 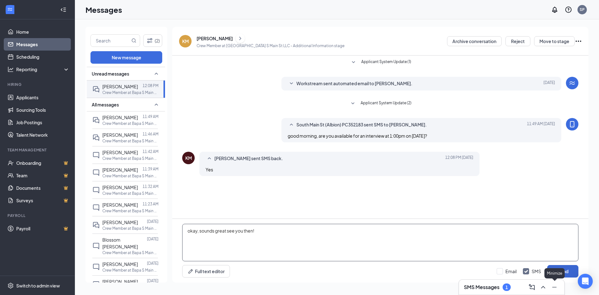 What do you see at coordinates (43, 57) in the screenshot?
I see `a: Scheduling` at bounding box center [43, 57].